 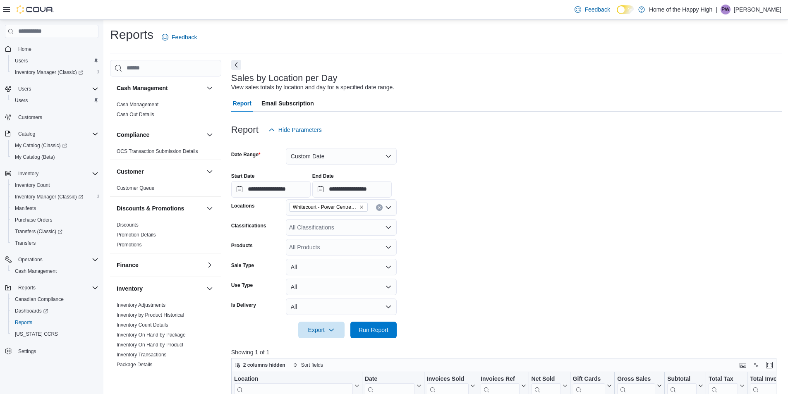 I want to click on a: OCS Transaction Submission Details, so click(x=157, y=151).